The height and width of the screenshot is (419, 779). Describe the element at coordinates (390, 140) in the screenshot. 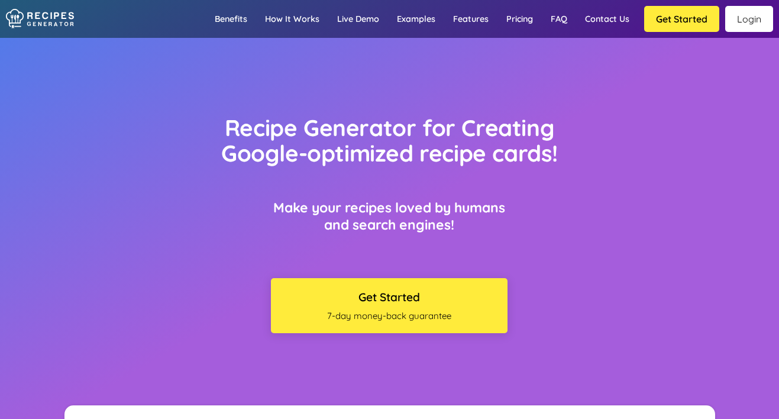

I see `h1: Recipe Generator for Creating Google-optimized recipe cards!` at that location.